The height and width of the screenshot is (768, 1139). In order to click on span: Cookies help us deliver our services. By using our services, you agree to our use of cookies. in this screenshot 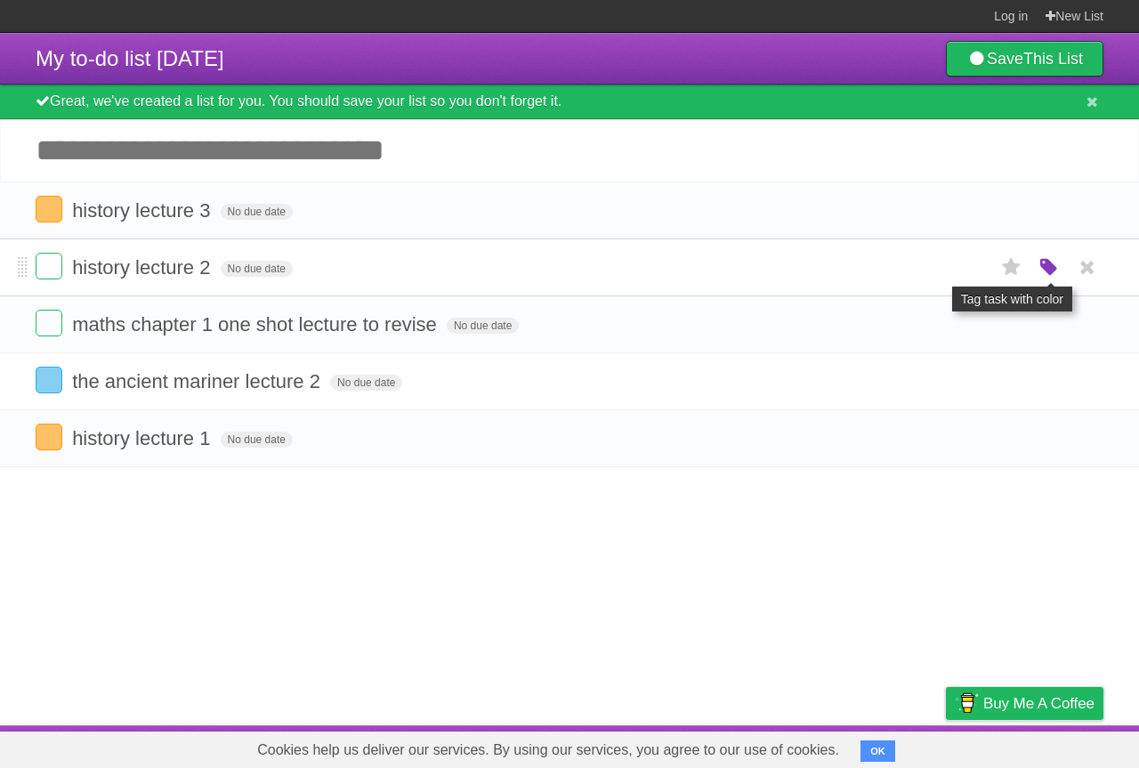, I will do `click(548, 750)`.